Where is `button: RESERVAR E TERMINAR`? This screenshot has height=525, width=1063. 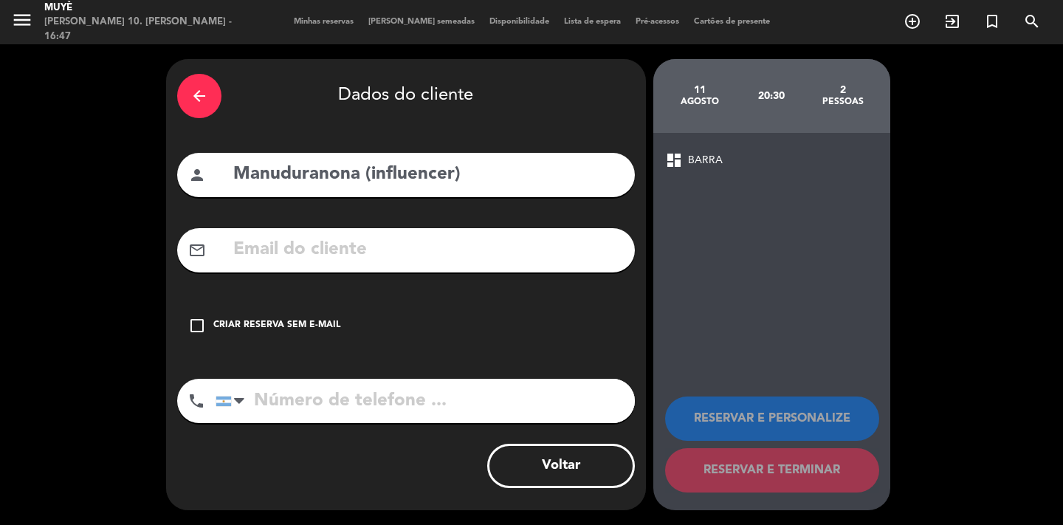
button: RESERVAR E TERMINAR is located at coordinates (772, 470).